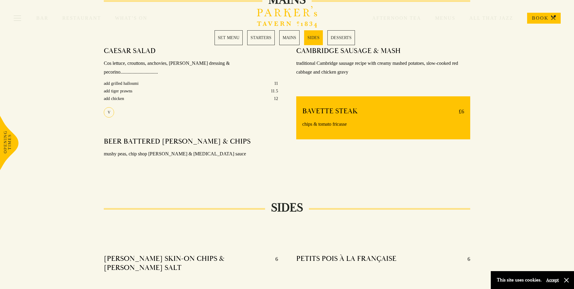 The height and width of the screenshot is (289, 574). I want to click on p: chips & tomato fricasse, so click(383, 124).